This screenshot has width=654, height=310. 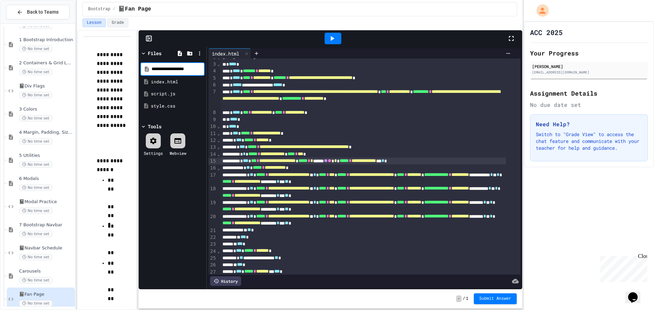 I want to click on button: Back to Teams, so click(x=38, y=12).